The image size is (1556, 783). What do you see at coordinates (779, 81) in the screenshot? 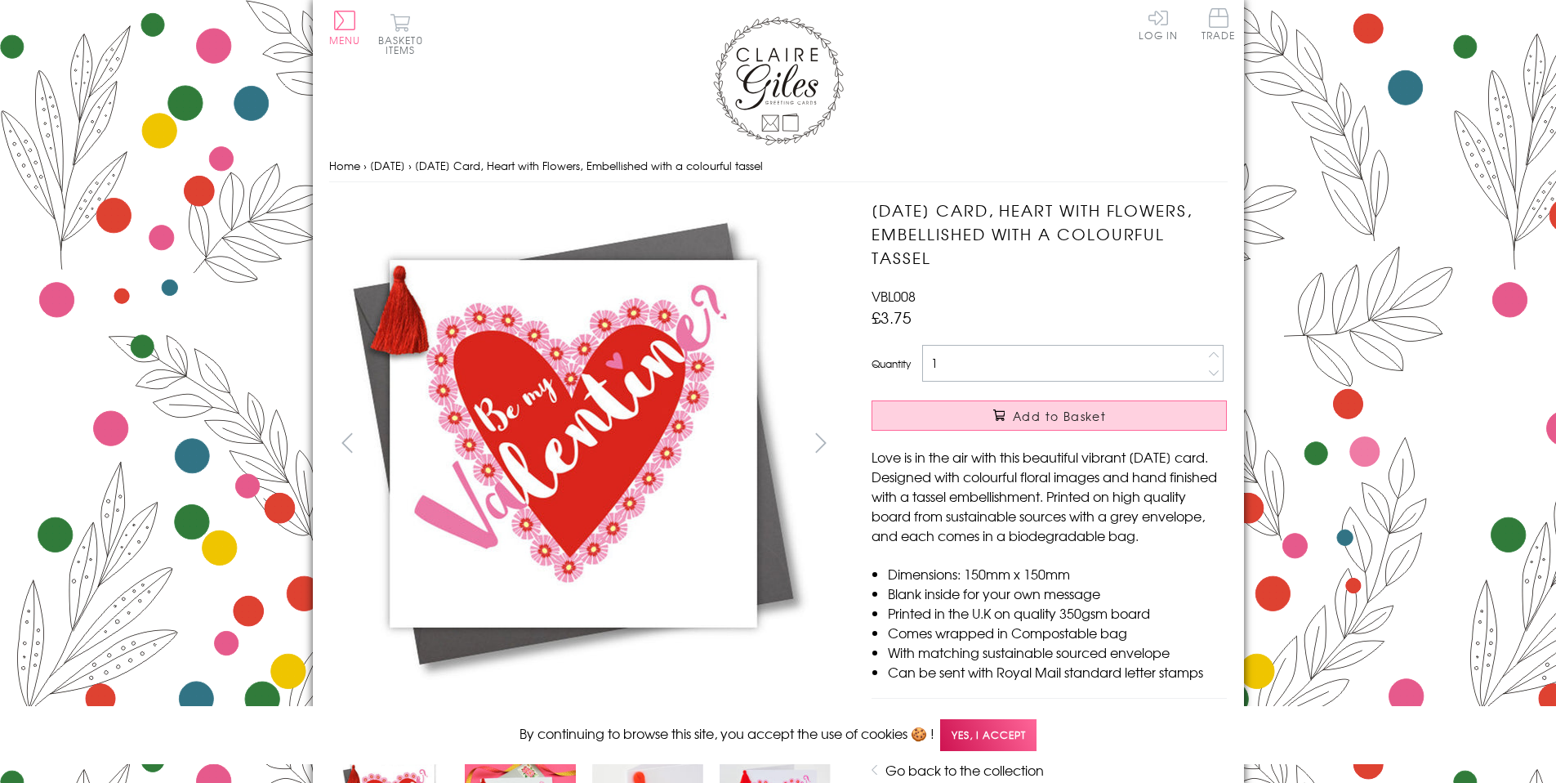
I see `img: Claire Giles Greetings Cards` at bounding box center [779, 81].